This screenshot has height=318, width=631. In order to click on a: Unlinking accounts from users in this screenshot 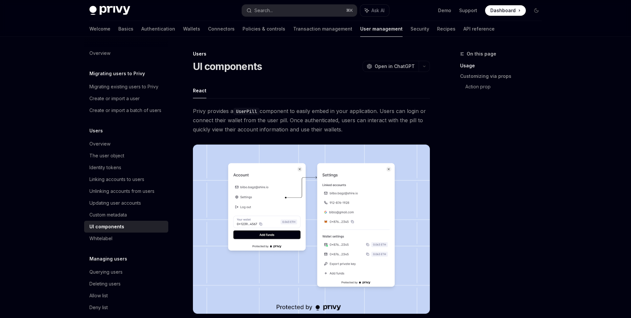, I will do `click(126, 191)`.